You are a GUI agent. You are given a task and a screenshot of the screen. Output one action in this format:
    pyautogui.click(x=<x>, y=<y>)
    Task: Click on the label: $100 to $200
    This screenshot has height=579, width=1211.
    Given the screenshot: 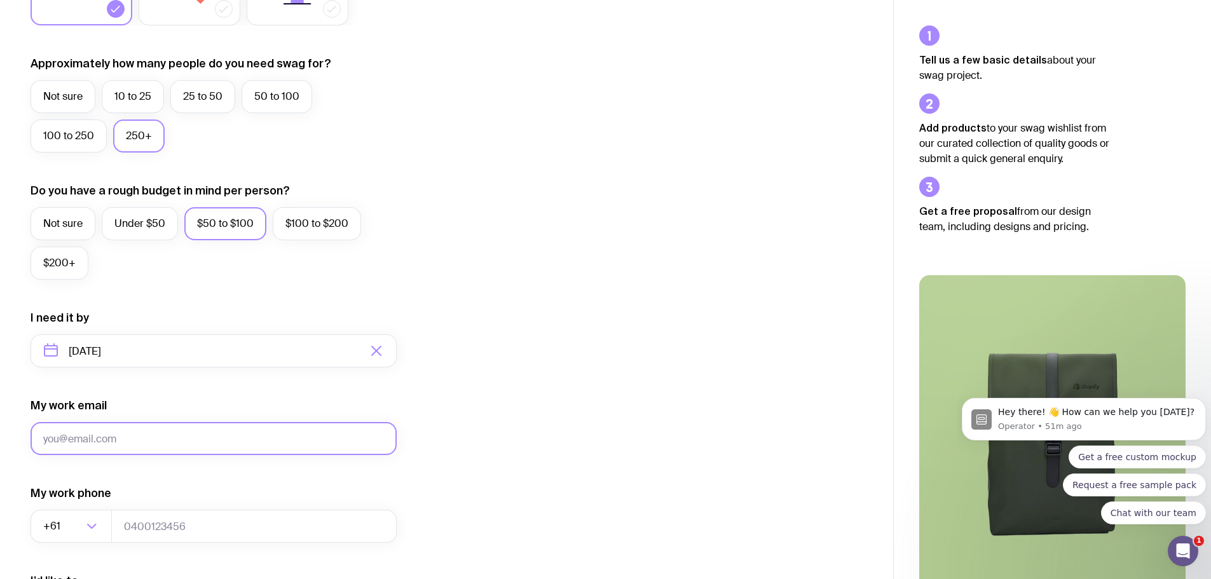 What is the action you would take?
    pyautogui.click(x=316, y=224)
    